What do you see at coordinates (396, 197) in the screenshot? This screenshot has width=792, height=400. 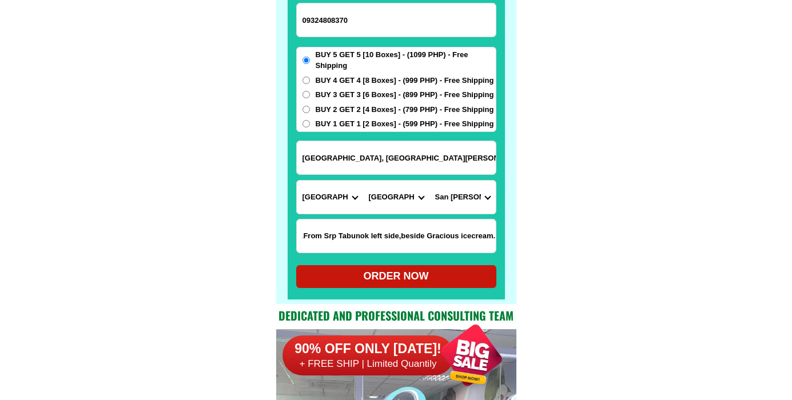 I see `select: Select district` at bounding box center [396, 197].